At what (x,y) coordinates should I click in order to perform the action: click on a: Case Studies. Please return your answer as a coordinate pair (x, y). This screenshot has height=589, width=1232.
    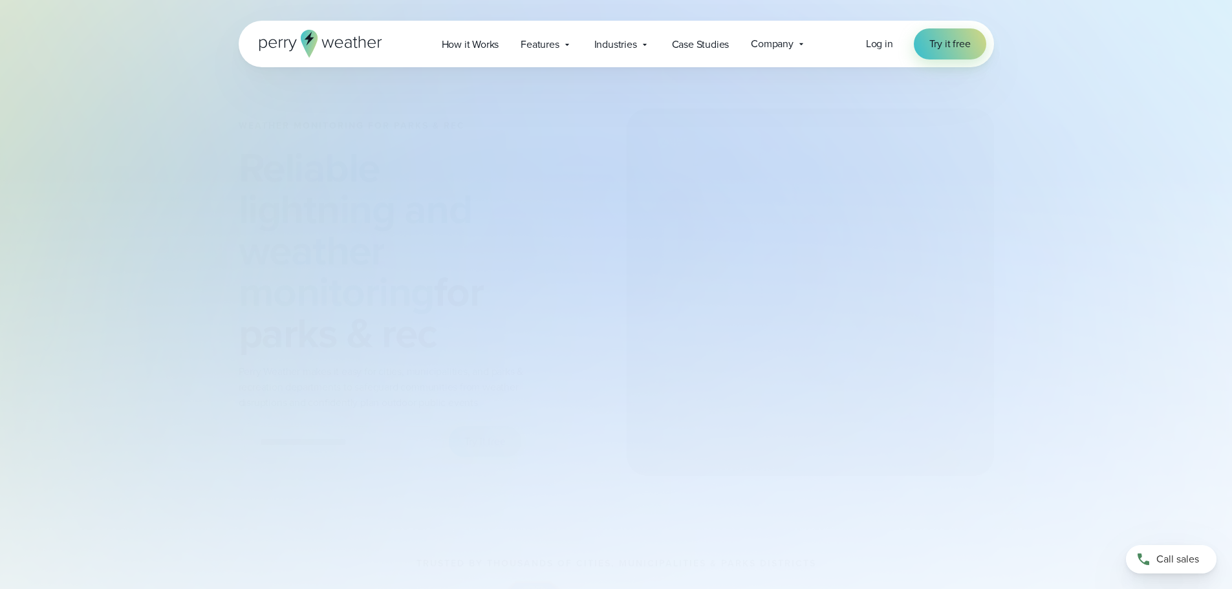
    Looking at the image, I should click on (701, 44).